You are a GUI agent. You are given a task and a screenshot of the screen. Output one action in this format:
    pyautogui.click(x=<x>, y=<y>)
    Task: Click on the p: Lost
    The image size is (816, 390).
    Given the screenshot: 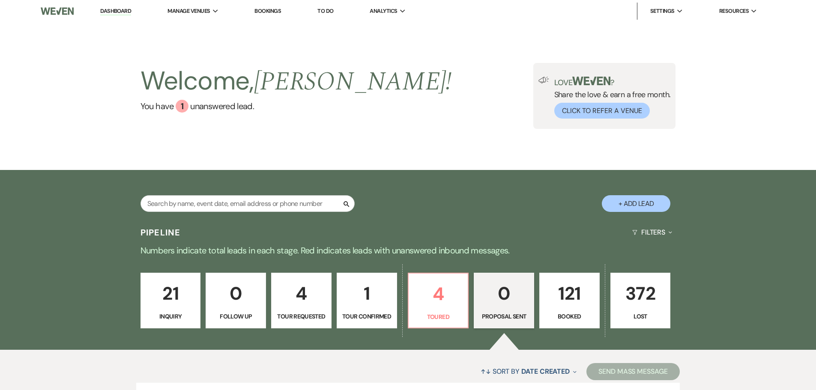 What is the action you would take?
    pyautogui.click(x=640, y=317)
    